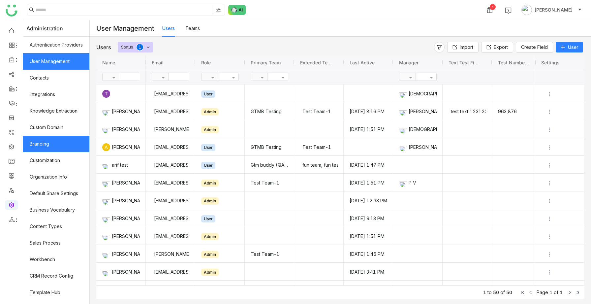  Describe the element at coordinates (237, 10) in the screenshot. I see `img: ask-buddy-normal.svg` at that location.